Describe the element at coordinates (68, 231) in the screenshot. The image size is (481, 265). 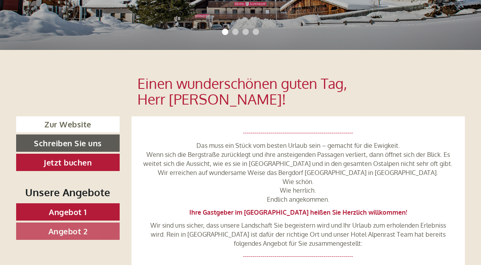
I see `span: Angebot 2` at that location.